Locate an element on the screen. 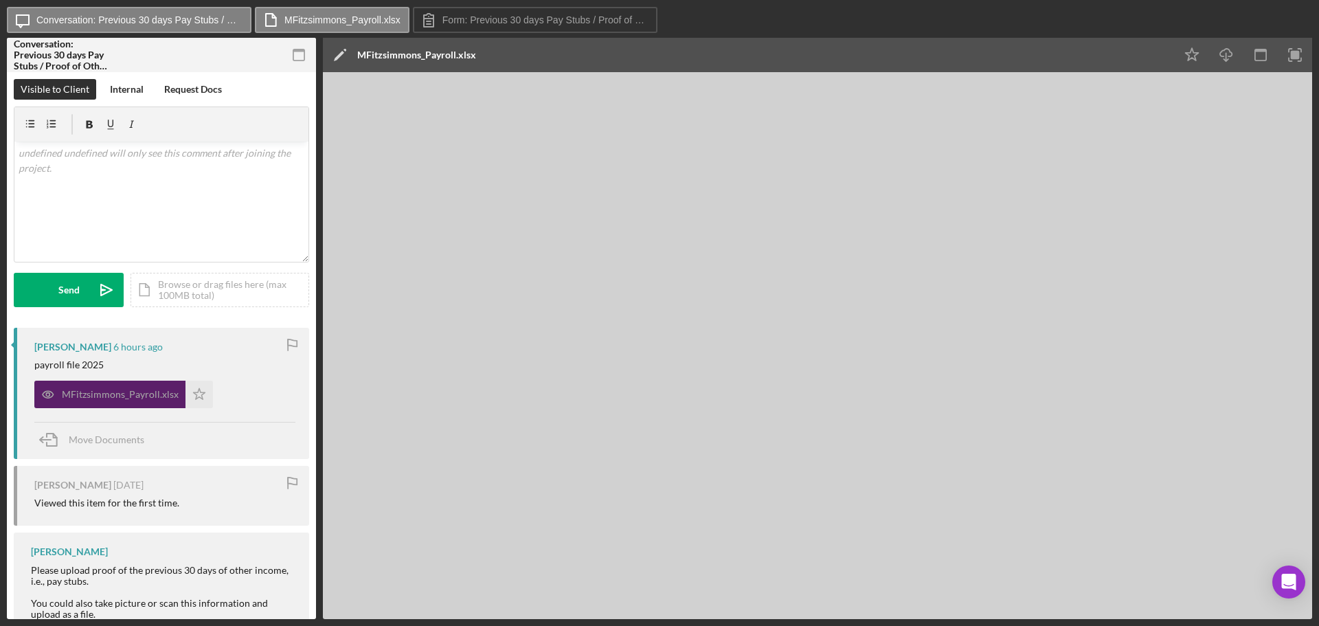 Image resolution: width=1319 pixels, height=626 pixels. div: Open Intercom Messenger is located at coordinates (1289, 582).